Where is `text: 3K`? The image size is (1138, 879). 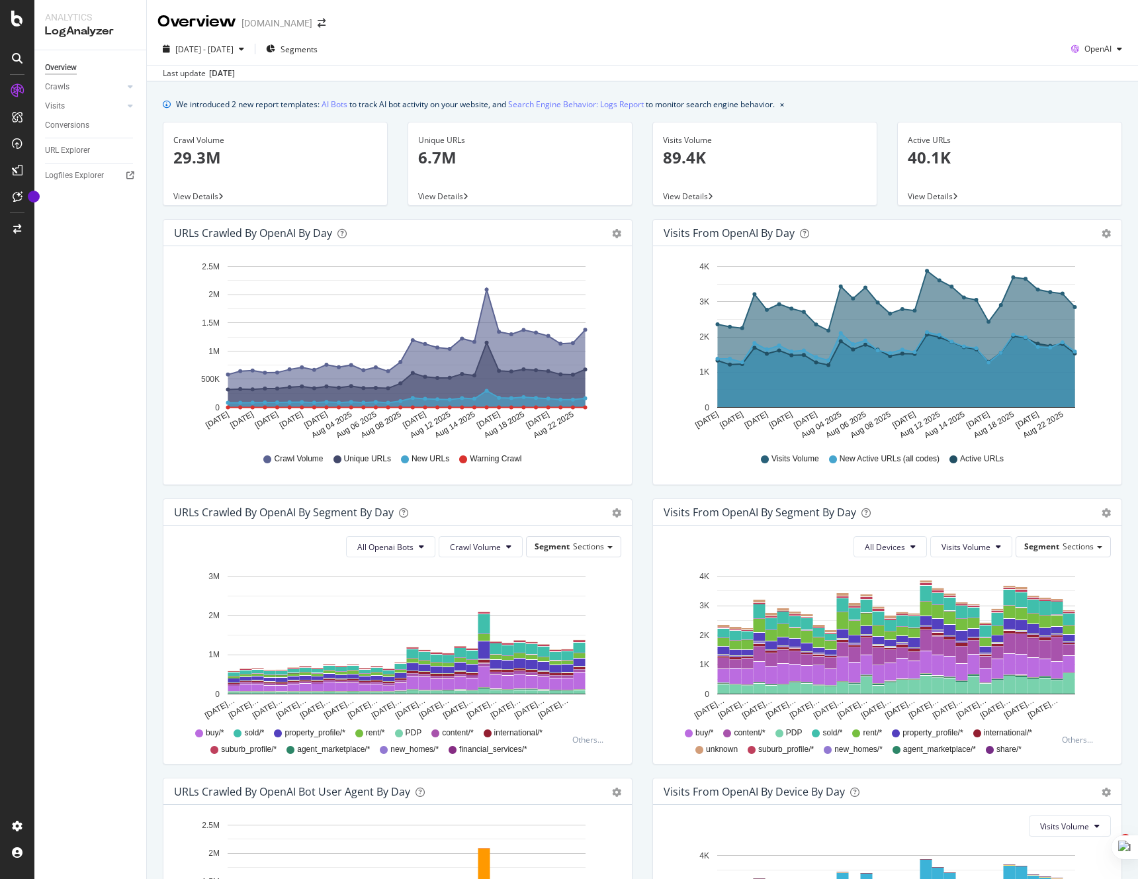 text: 3K is located at coordinates (704, 606).